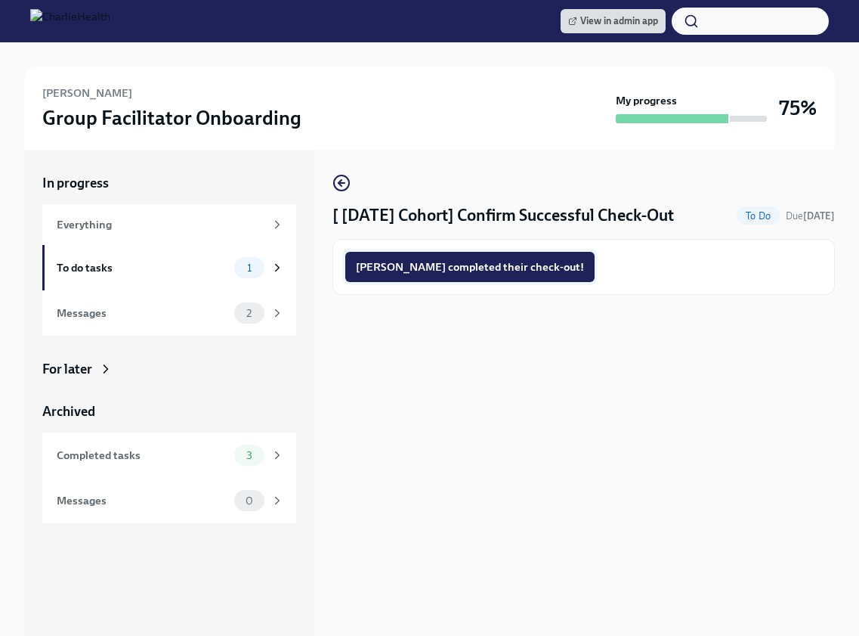  I want to click on span: 0, so click(249, 500).